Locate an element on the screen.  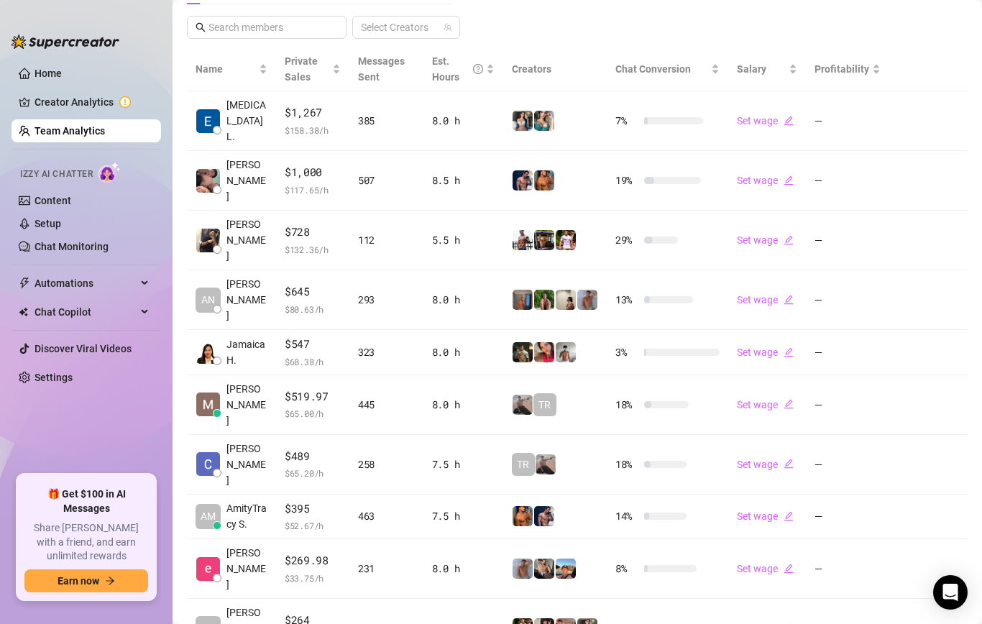
img: Zaddy is located at coordinates (544, 121).